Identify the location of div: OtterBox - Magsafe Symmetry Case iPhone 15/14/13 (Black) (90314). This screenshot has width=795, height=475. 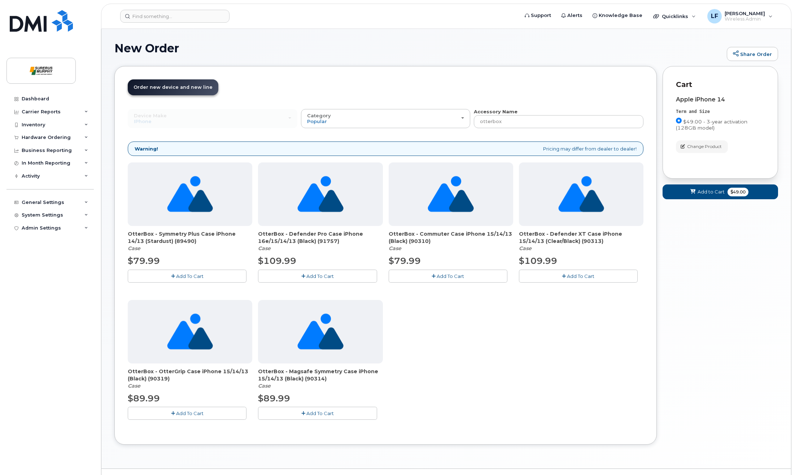
(320, 379).